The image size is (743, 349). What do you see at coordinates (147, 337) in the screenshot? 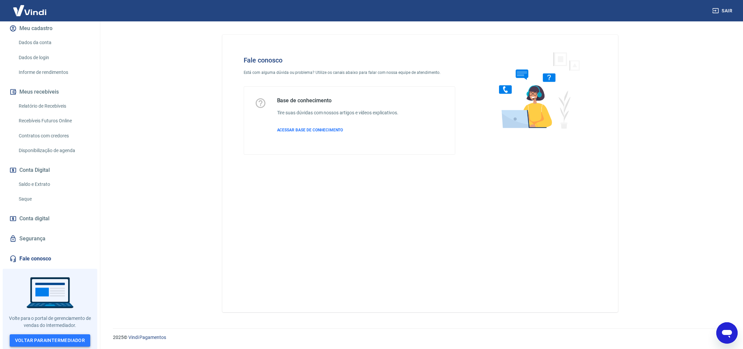
I see `a: Vindi Pagamentos` at bounding box center [147, 337].